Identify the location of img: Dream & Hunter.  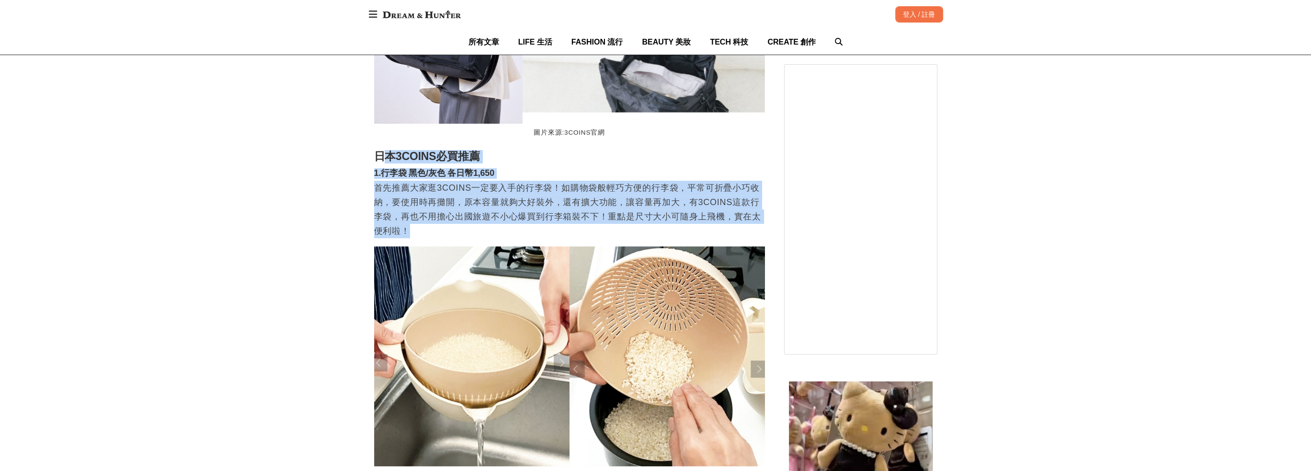
(422, 14).